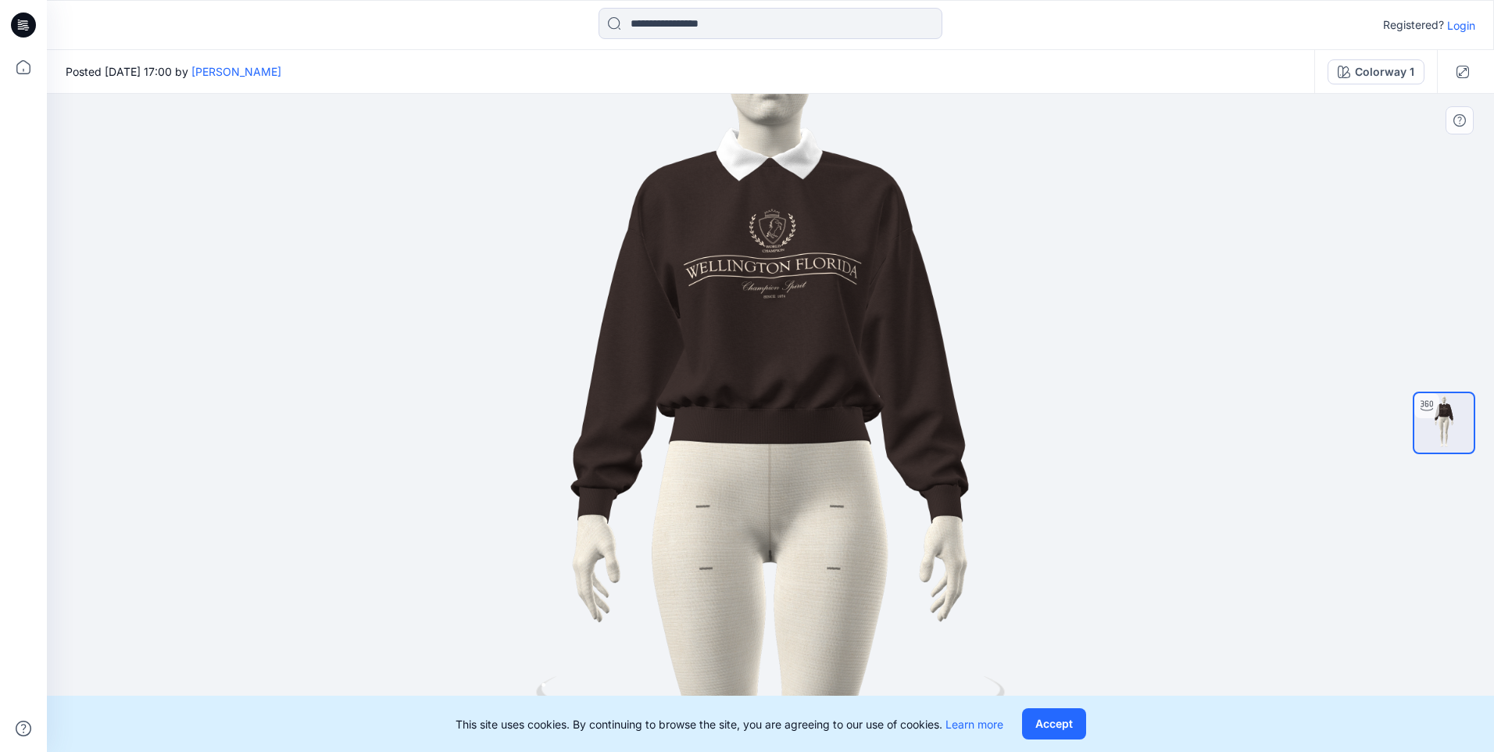 The image size is (1494, 752). Describe the element at coordinates (1376, 72) in the screenshot. I see `button: Colorway 1` at that location.